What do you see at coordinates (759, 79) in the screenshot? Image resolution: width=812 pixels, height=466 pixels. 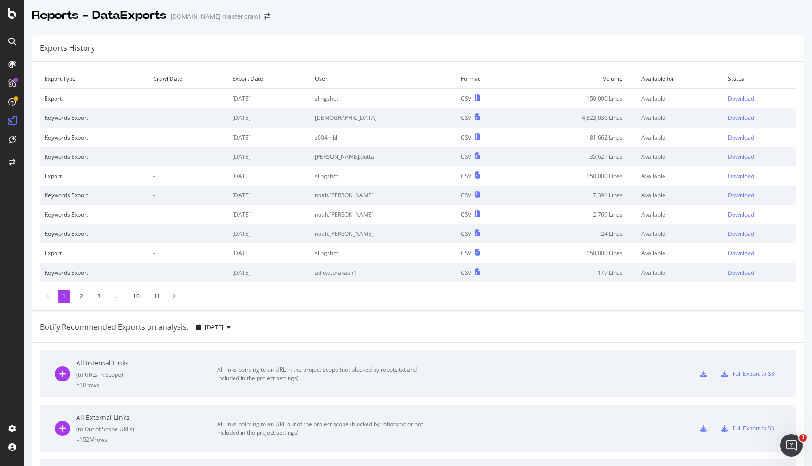 I see `td: Status` at bounding box center [759, 79].